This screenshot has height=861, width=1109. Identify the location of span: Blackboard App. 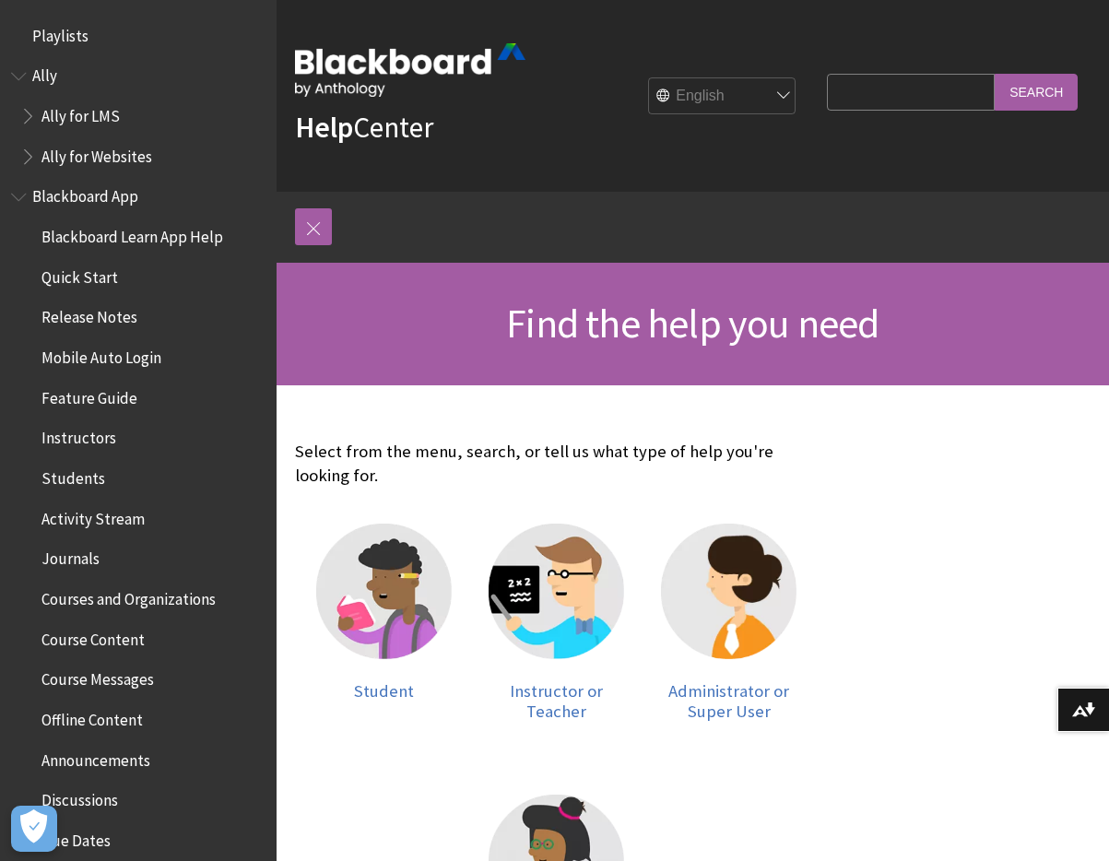
(85, 194).